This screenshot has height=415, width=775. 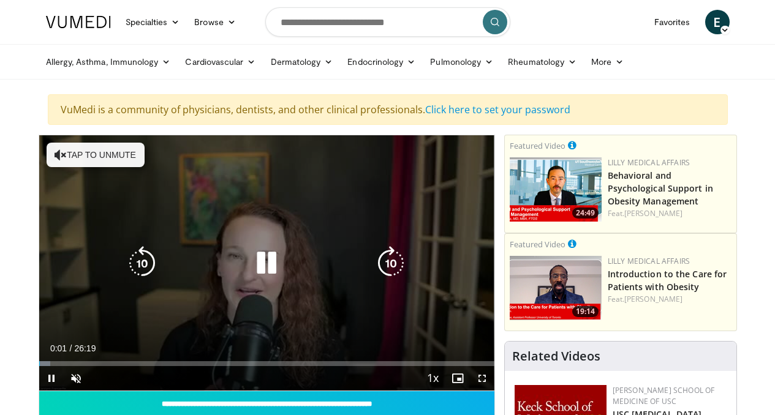 What do you see at coordinates (266, 364) in the screenshot?
I see `div: Progress Bar` at bounding box center [266, 364].